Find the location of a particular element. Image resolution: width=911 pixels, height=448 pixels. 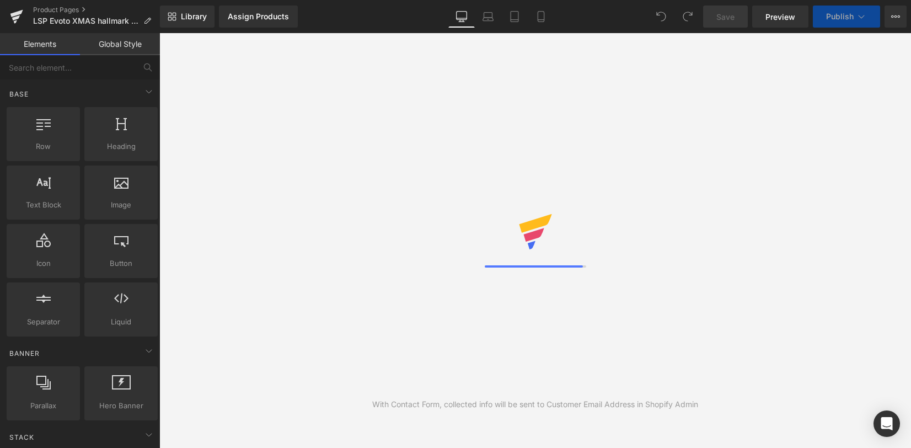

button: Undo is located at coordinates (661, 17).